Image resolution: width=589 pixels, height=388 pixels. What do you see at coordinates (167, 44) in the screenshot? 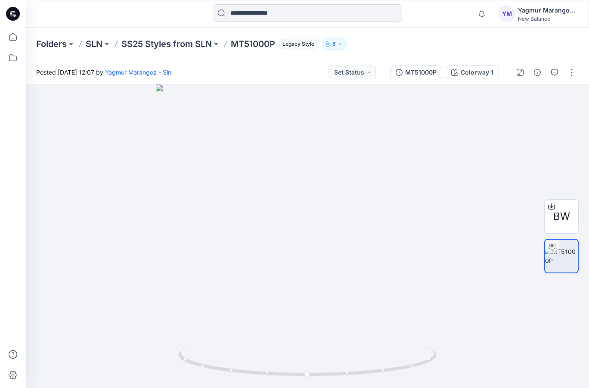
I see `a: SS25 Styles from SLN` at bounding box center [167, 44].